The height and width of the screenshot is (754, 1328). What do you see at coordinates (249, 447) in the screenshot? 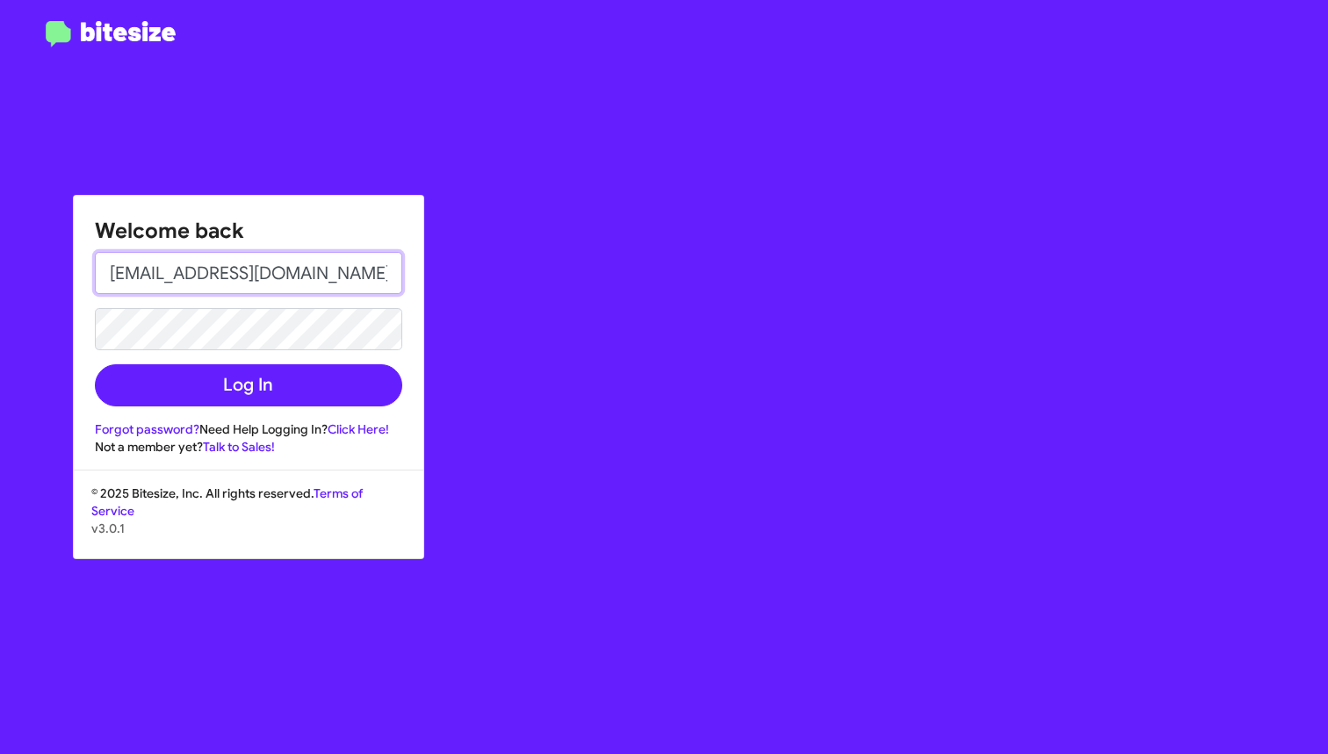
I see `div: Not a member yet?` at bounding box center [249, 447].